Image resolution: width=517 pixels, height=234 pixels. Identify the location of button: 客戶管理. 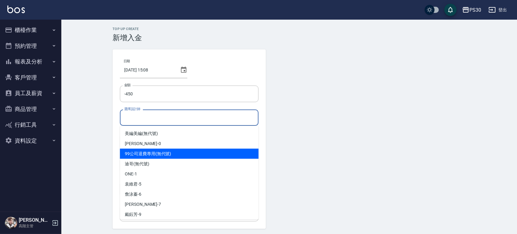
(31, 78).